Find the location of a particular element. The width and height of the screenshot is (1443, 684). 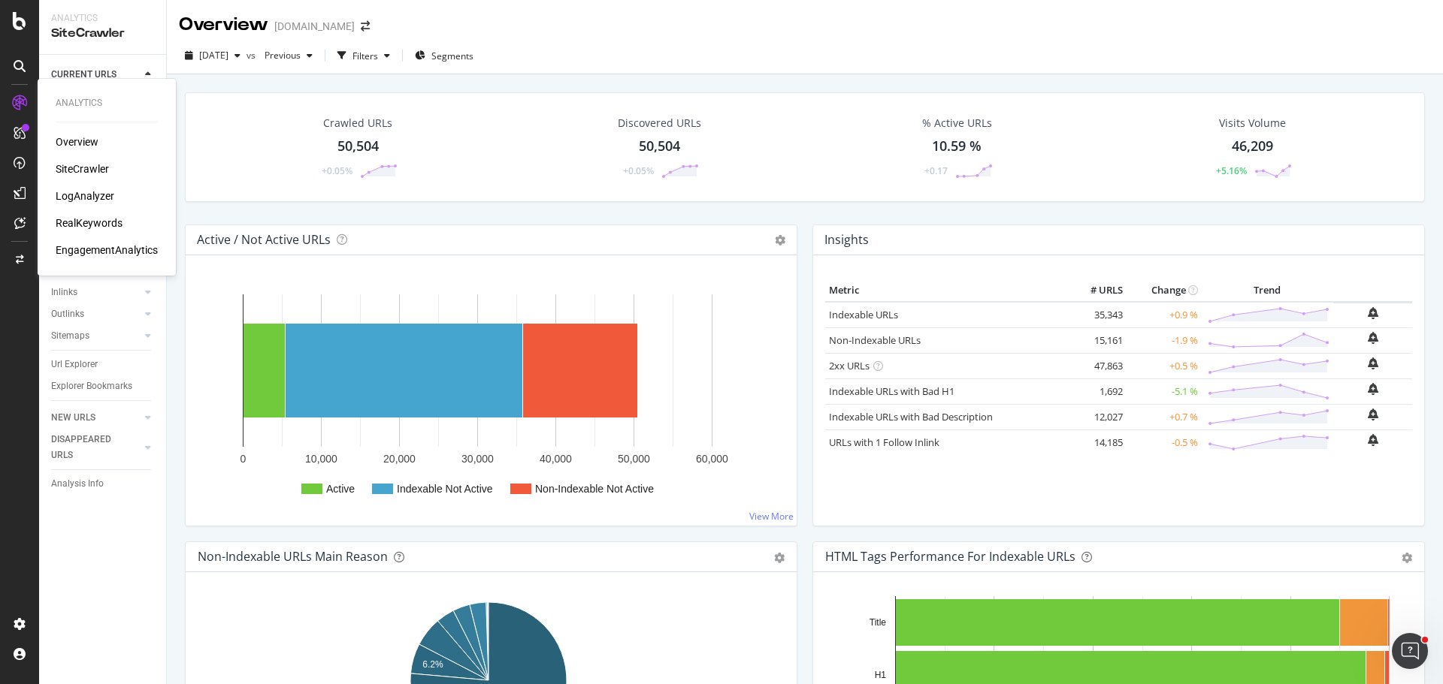

img: tab_keywords_by_traffic_grey.svg is located at coordinates (177, 93).